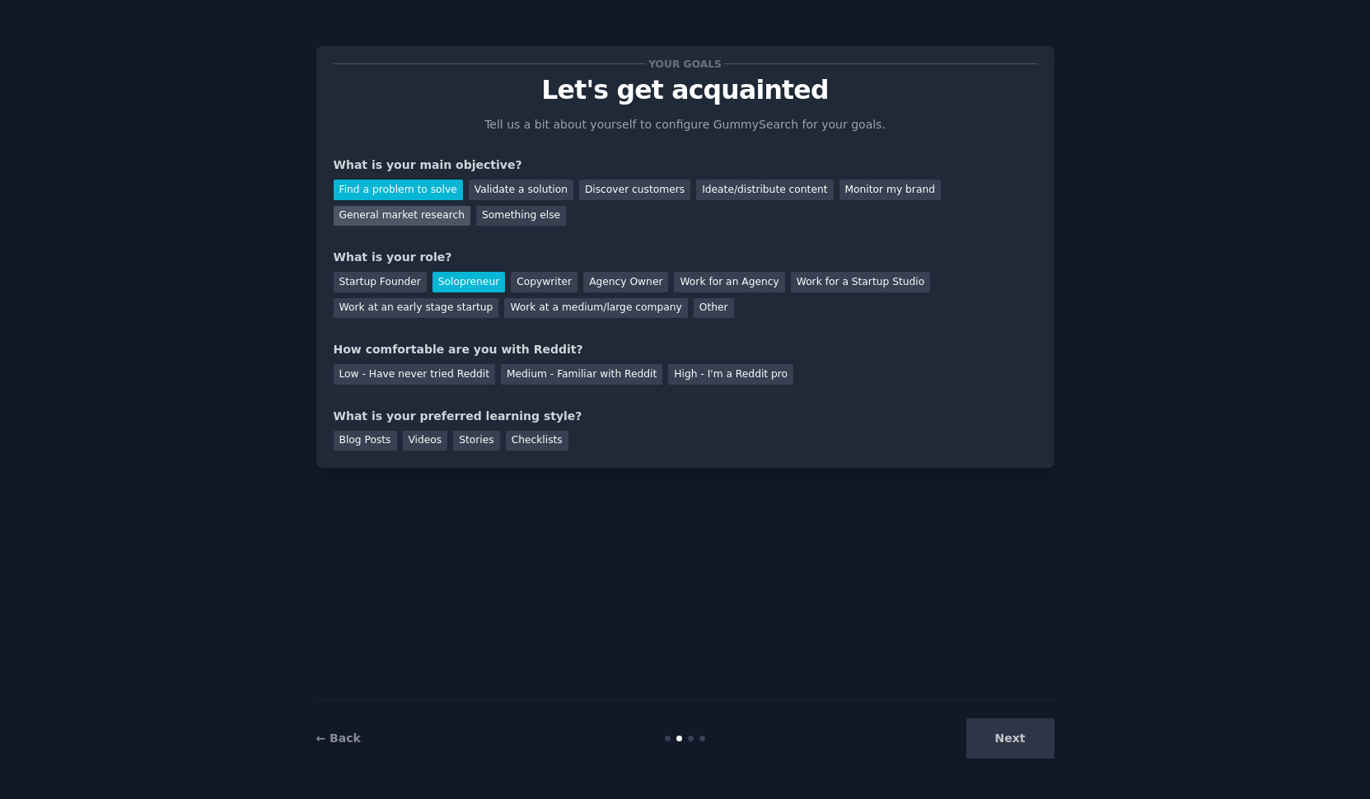  Describe the element at coordinates (414, 374) in the screenshot. I see `div: Low - Have never tried Reddit` at that location.